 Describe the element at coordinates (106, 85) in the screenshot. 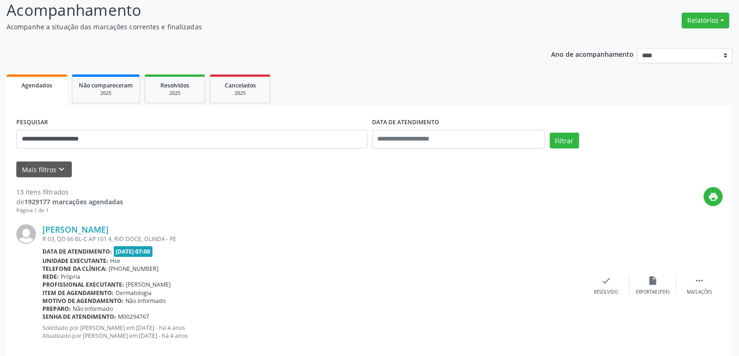

I see `span: Não compareceram` at that location.